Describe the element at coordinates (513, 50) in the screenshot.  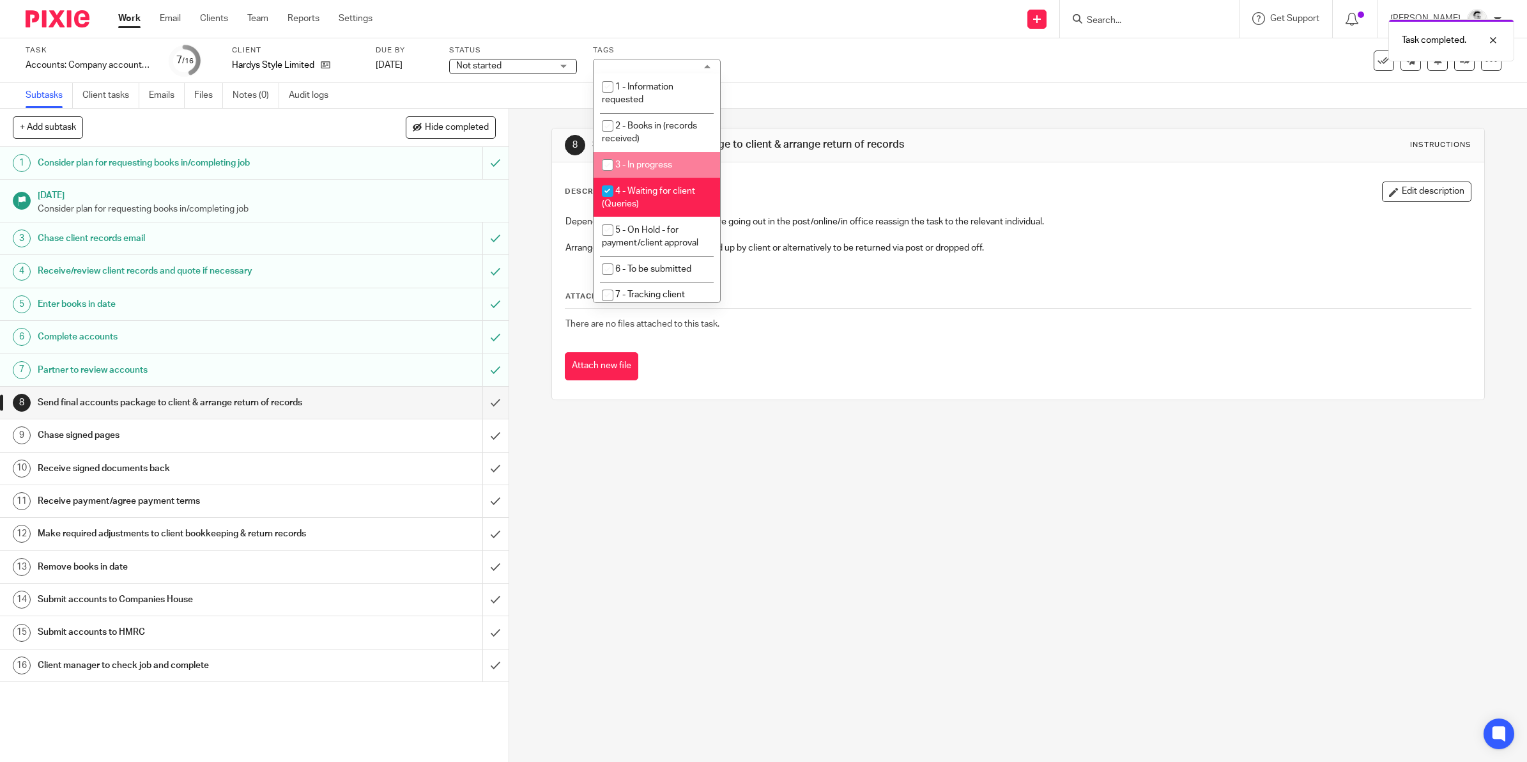
I see `label: Status` at that location.